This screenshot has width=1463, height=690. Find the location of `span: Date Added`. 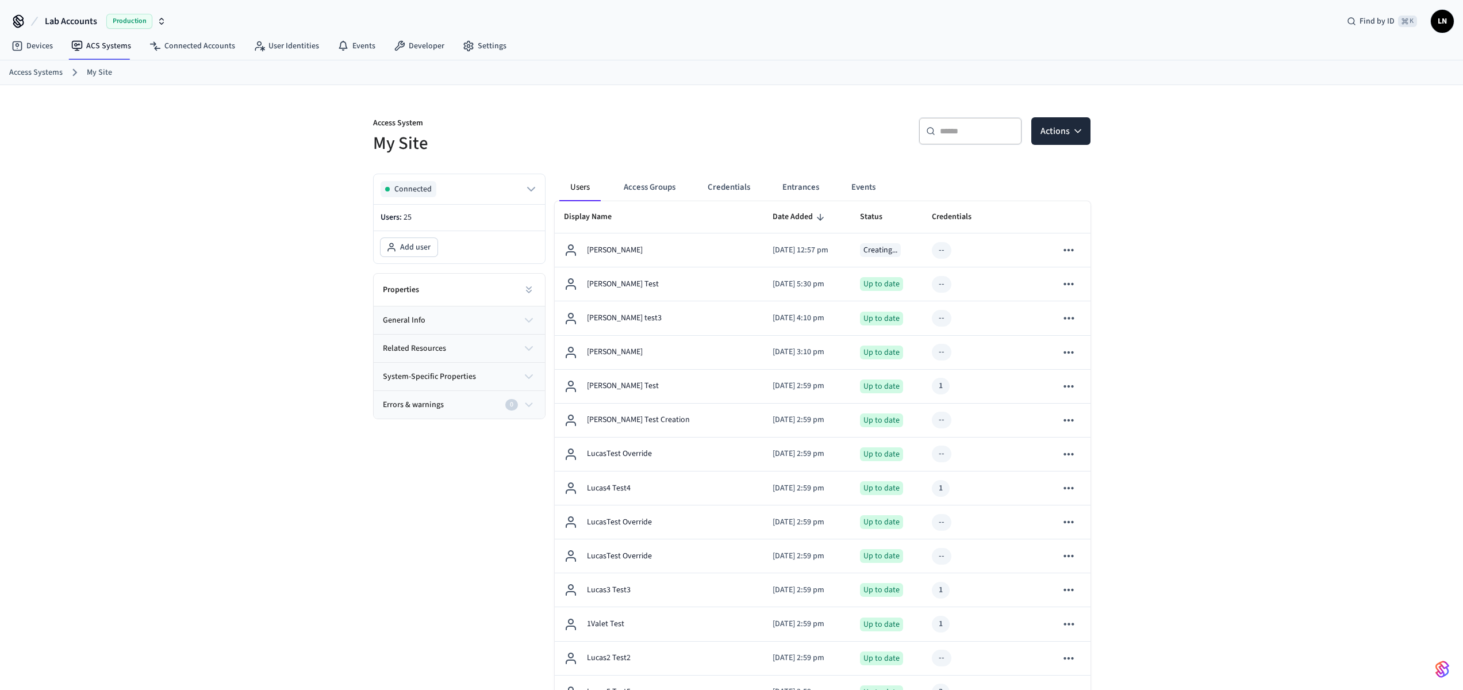

span: Date Added is located at coordinates (800, 217).